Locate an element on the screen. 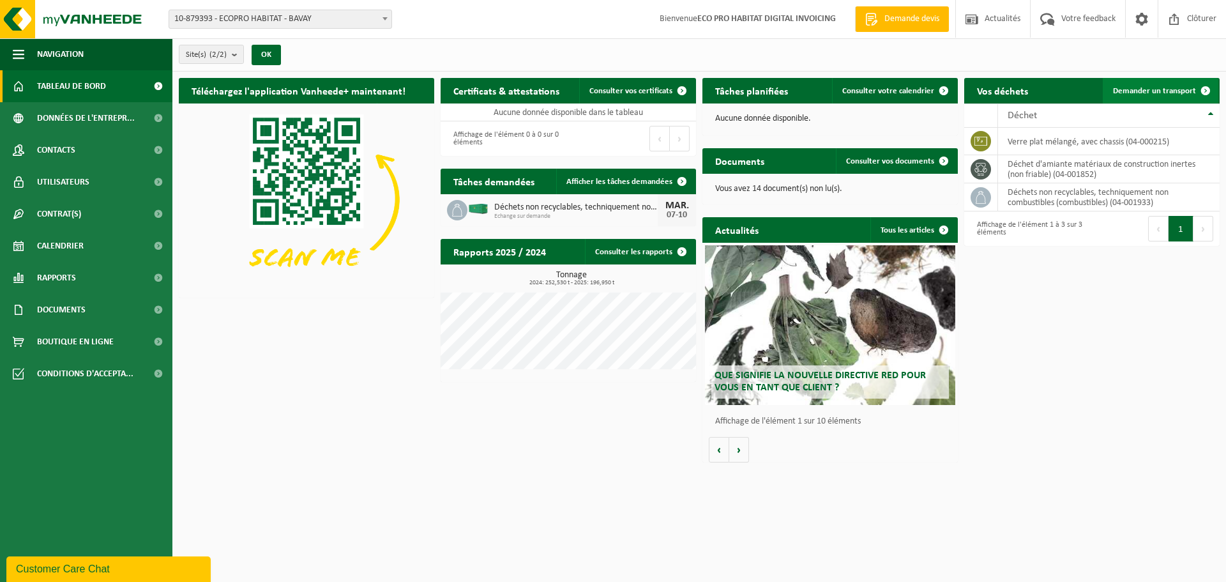 The image size is (1226, 582). span: Contacts is located at coordinates (56, 150).